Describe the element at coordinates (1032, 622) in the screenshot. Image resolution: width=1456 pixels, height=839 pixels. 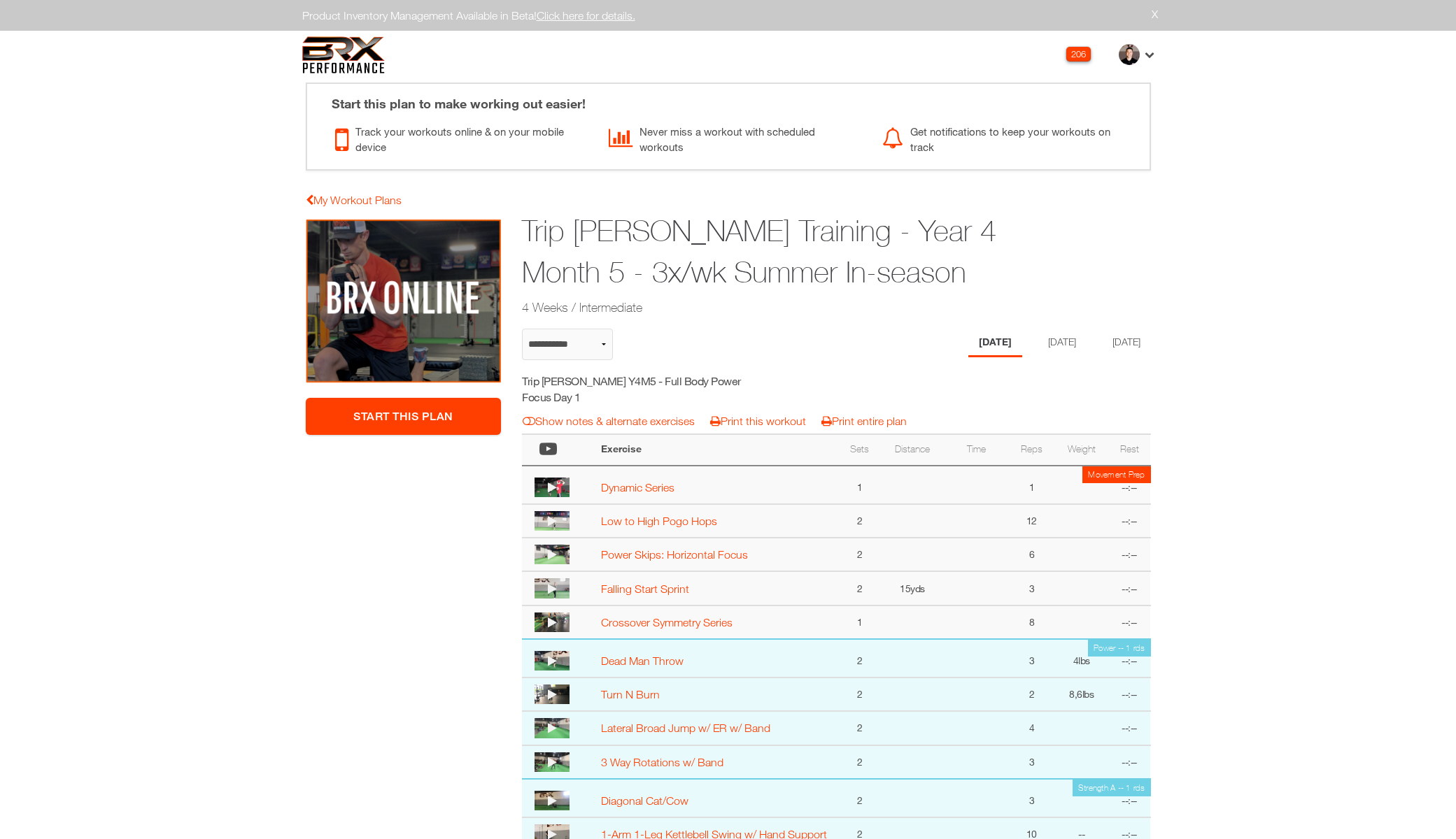
I see `td: 8` at that location.